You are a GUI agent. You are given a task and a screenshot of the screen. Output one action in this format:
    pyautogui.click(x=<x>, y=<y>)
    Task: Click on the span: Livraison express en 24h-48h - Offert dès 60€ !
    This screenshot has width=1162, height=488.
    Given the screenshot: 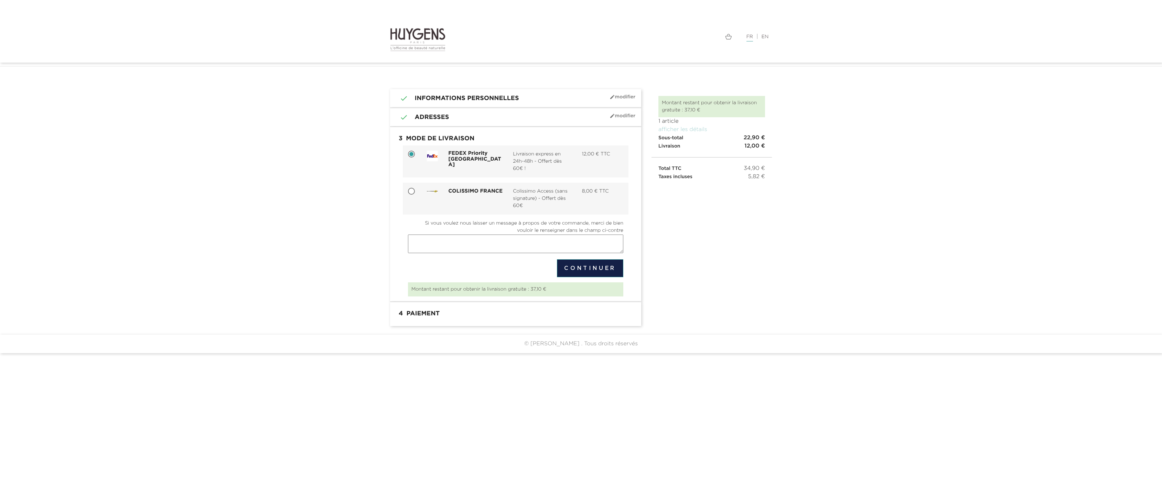 What is the action you would take?
    pyautogui.click(x=542, y=161)
    